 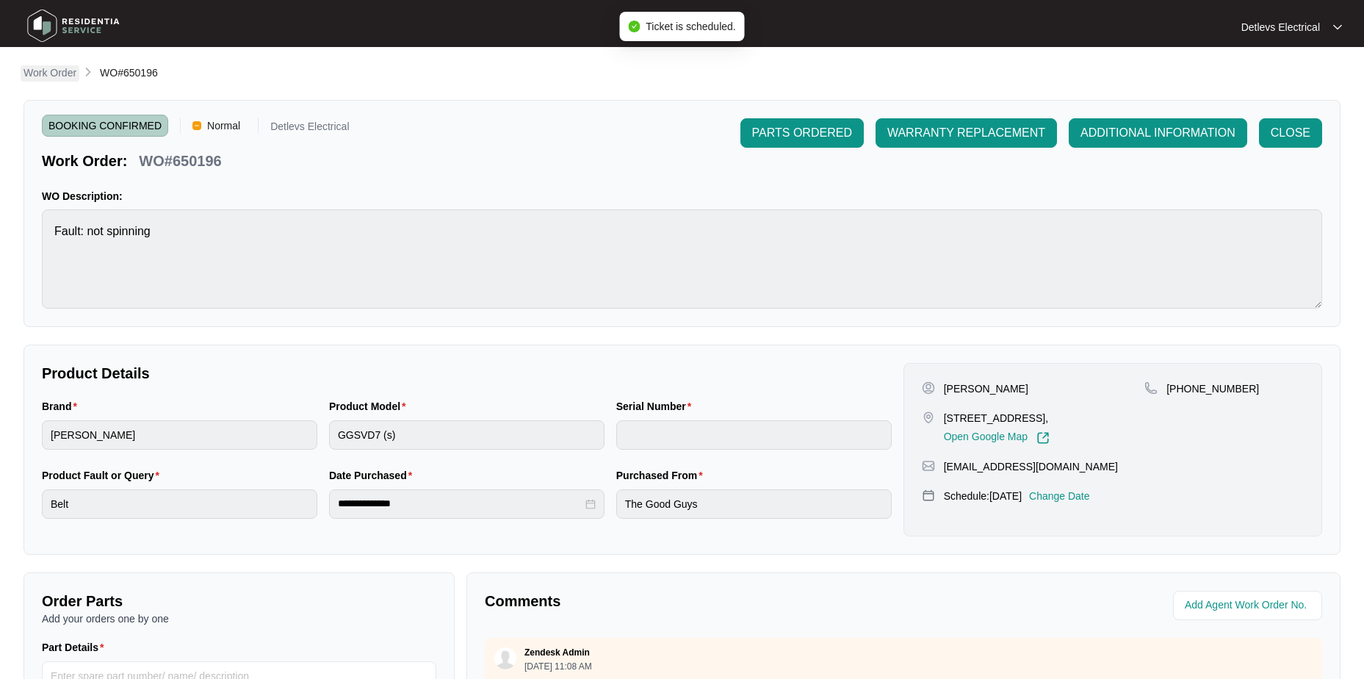 I want to click on label: Date Purchased, so click(x=373, y=475).